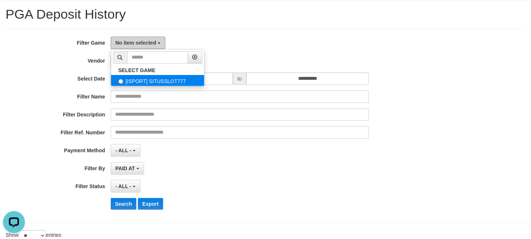  I want to click on b: SELECT GAME, so click(137, 70).